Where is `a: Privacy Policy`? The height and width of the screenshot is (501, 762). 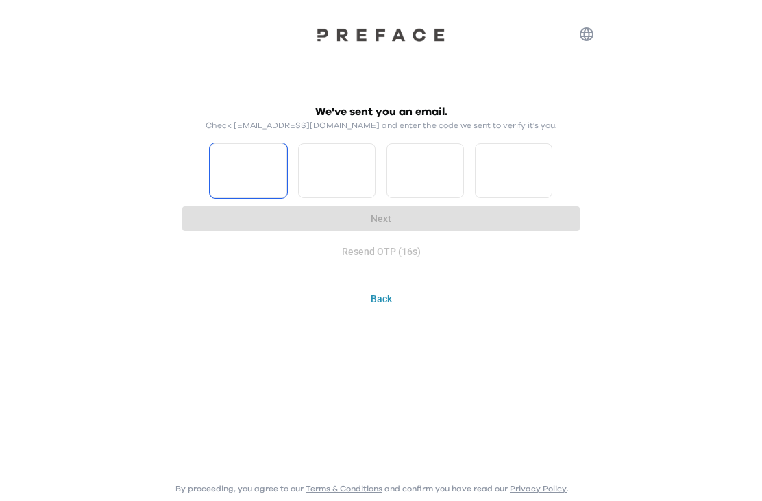 a: Privacy Policy is located at coordinates (538, 488).